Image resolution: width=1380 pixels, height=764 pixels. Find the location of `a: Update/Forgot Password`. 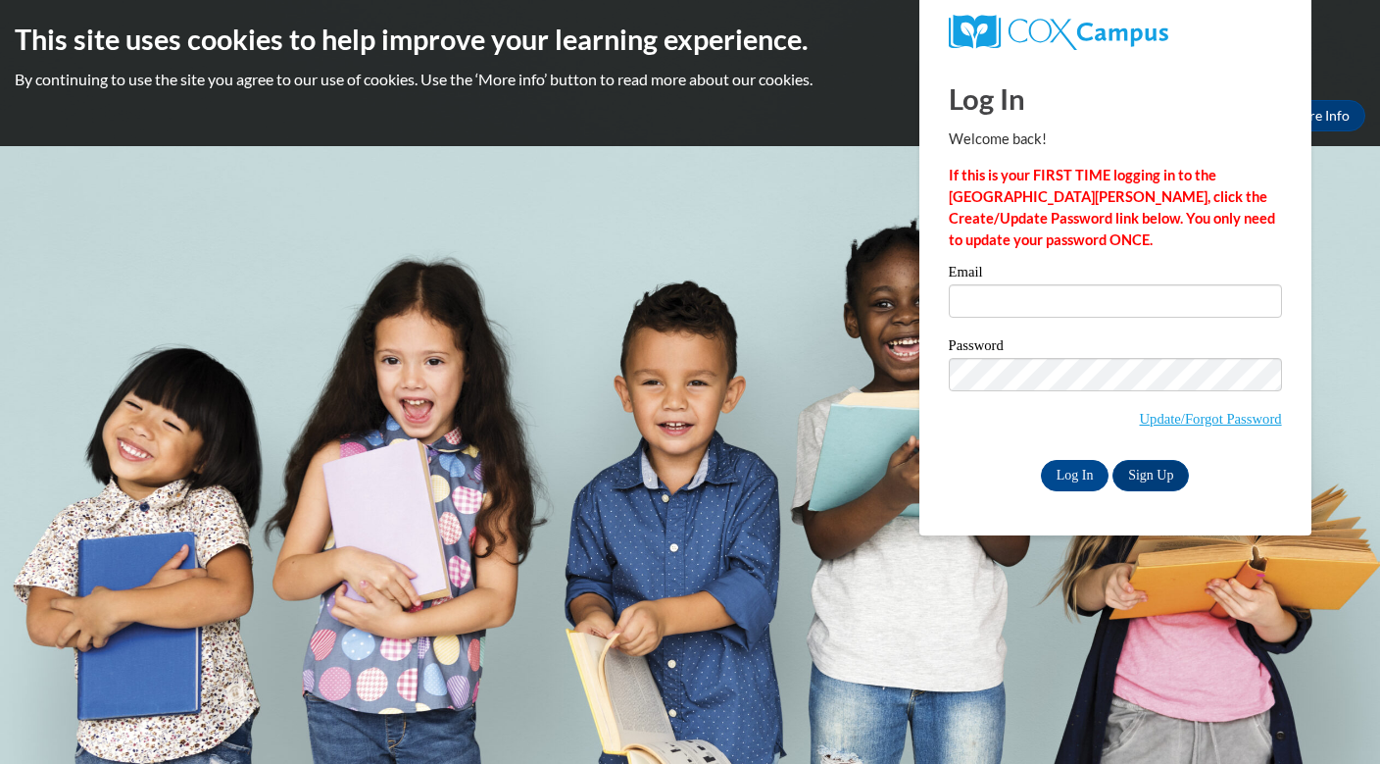

a: Update/Forgot Password is located at coordinates (1211, 419).